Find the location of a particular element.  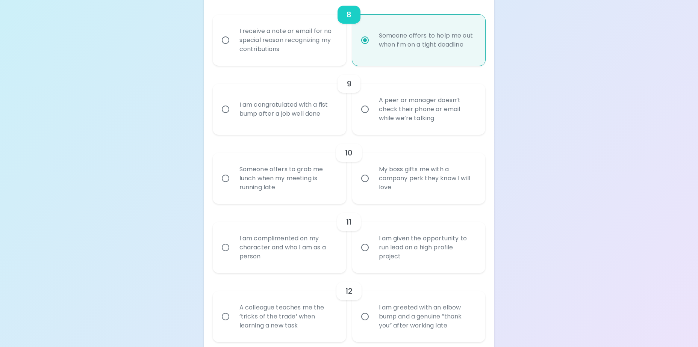

h6: 11 is located at coordinates (349, 222).